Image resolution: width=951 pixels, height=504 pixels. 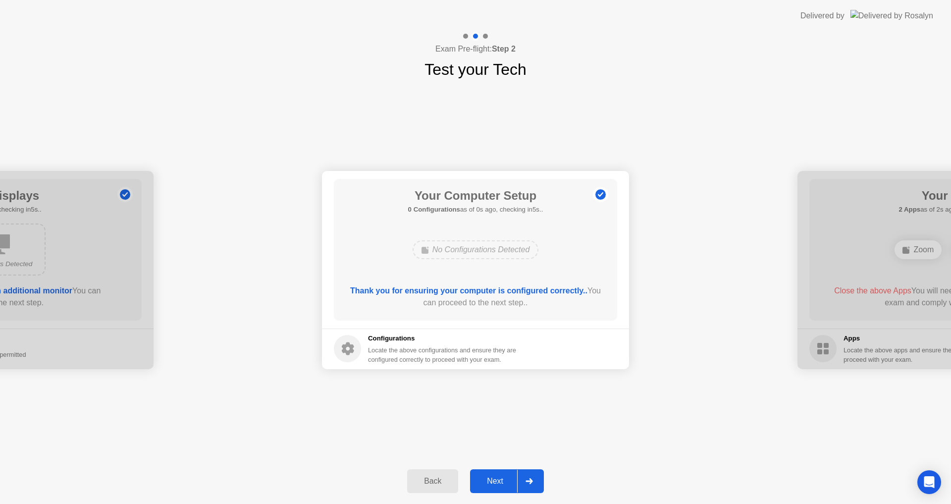 I want to click on div: Next, so click(x=495, y=481).